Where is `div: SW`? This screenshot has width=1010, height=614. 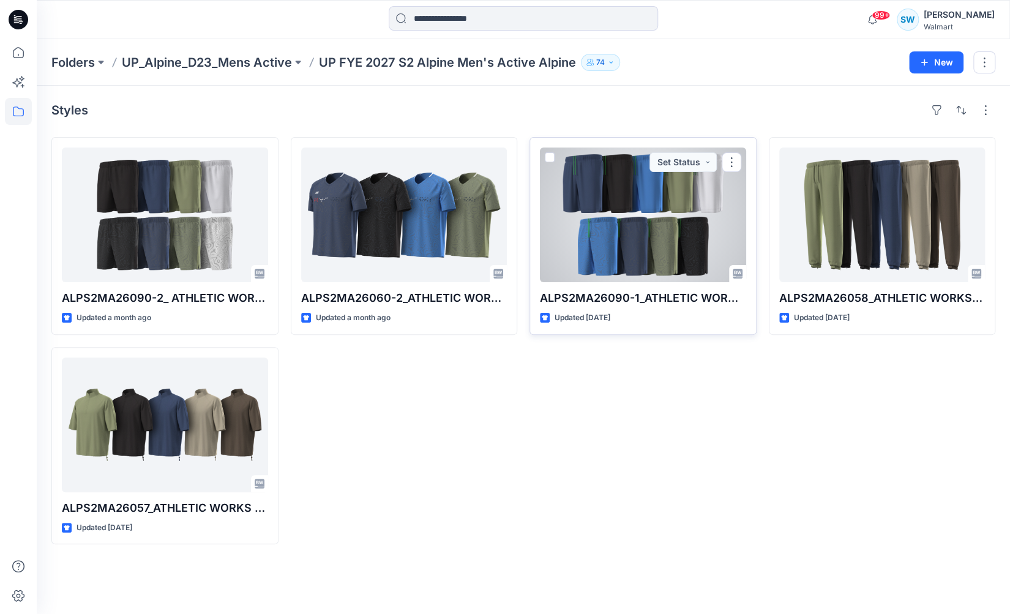
div: SW is located at coordinates (907, 20).